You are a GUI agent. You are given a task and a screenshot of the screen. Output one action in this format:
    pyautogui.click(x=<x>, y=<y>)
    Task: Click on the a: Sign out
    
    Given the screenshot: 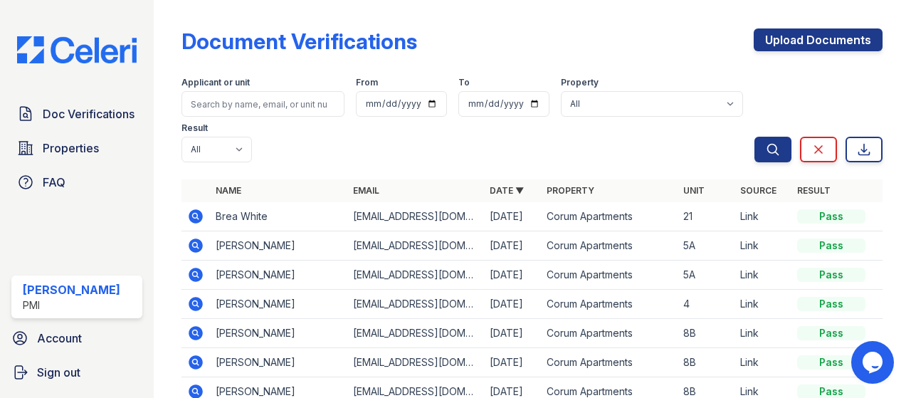 What is the action you would take?
    pyautogui.click(x=77, y=372)
    